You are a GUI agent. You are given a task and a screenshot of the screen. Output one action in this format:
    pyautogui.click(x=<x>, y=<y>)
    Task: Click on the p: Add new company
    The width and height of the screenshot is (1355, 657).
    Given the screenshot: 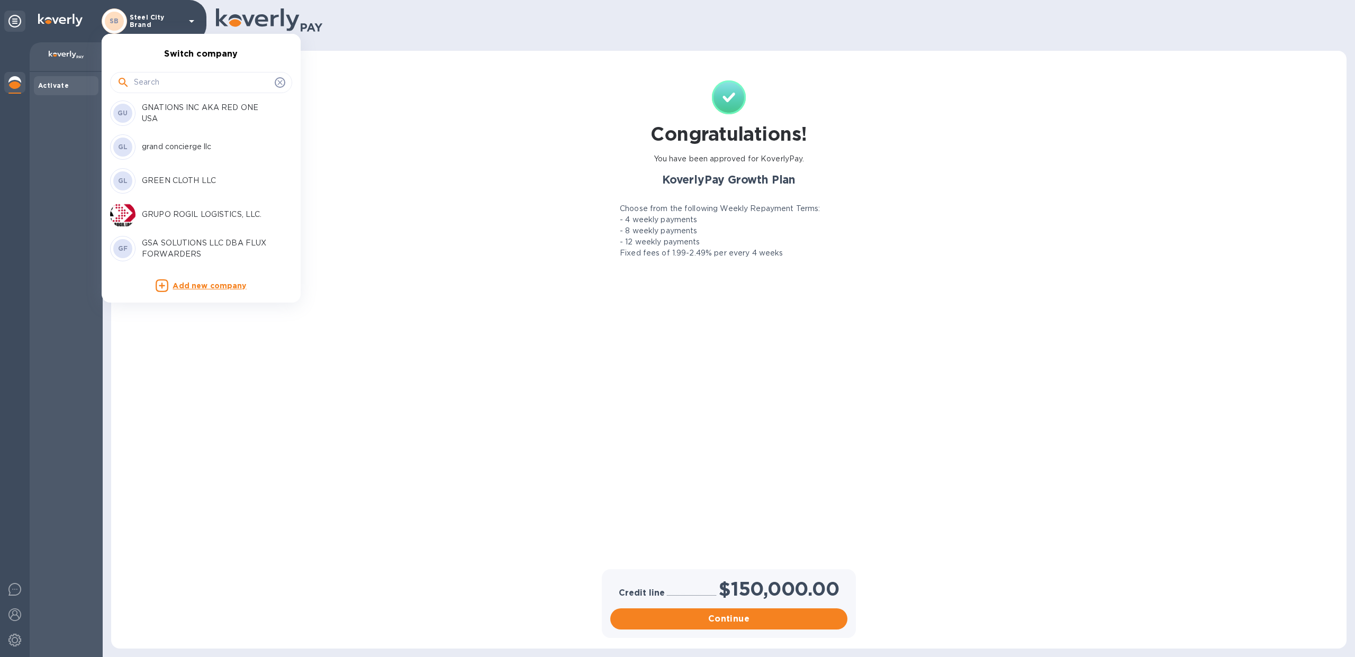 What is the action you would take?
    pyautogui.click(x=209, y=286)
    